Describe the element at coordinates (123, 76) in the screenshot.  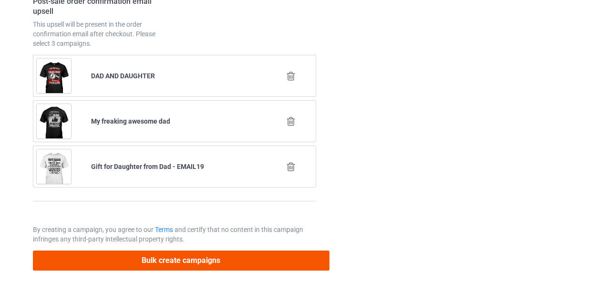
I see `b: DAD AND DAUGHTER` at that location.